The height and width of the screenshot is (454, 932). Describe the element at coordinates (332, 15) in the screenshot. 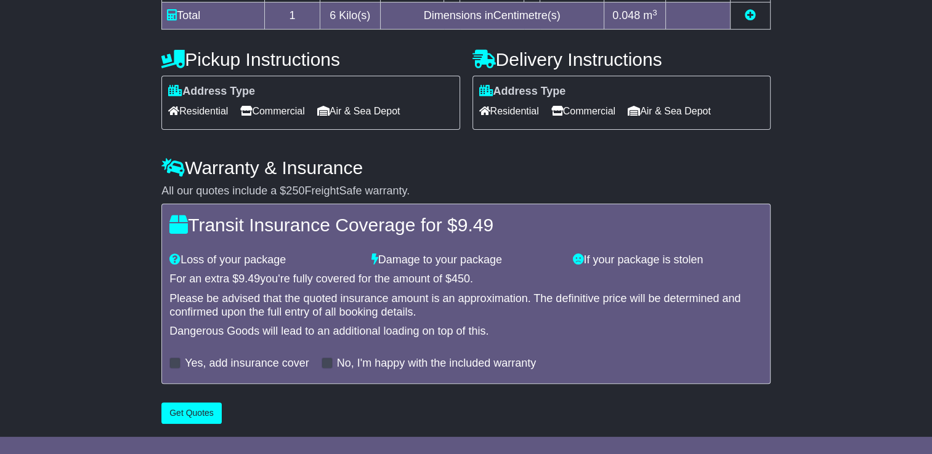

I see `span: 6` at that location.